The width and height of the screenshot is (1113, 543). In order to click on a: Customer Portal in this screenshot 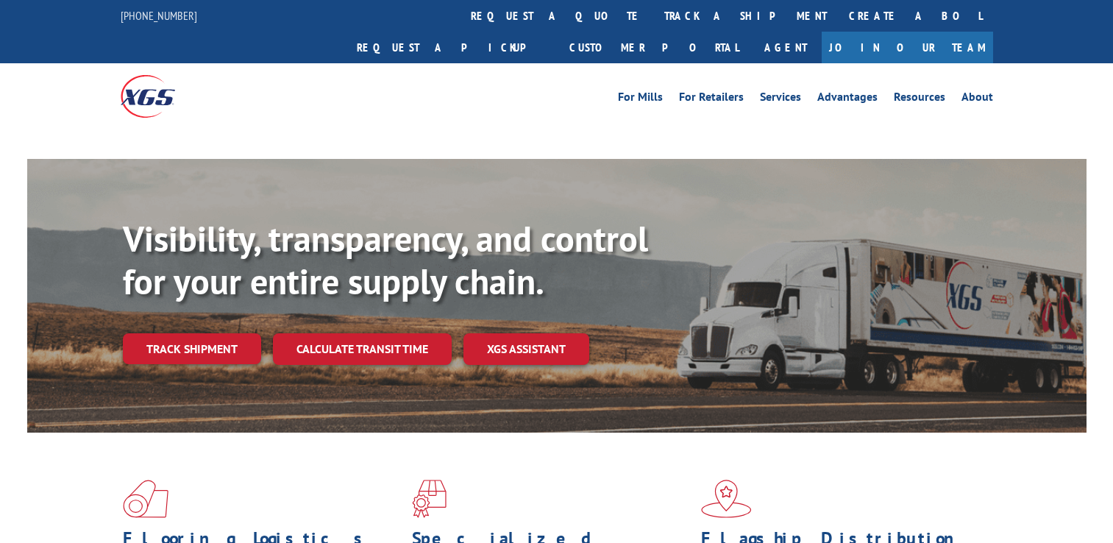, I will do `click(654, 47)`.